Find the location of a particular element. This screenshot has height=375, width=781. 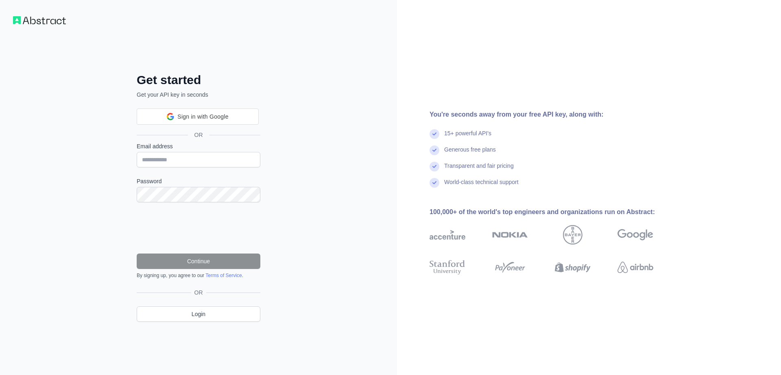

div: You're seconds away from your free API key, along with: is located at coordinates (554, 115).